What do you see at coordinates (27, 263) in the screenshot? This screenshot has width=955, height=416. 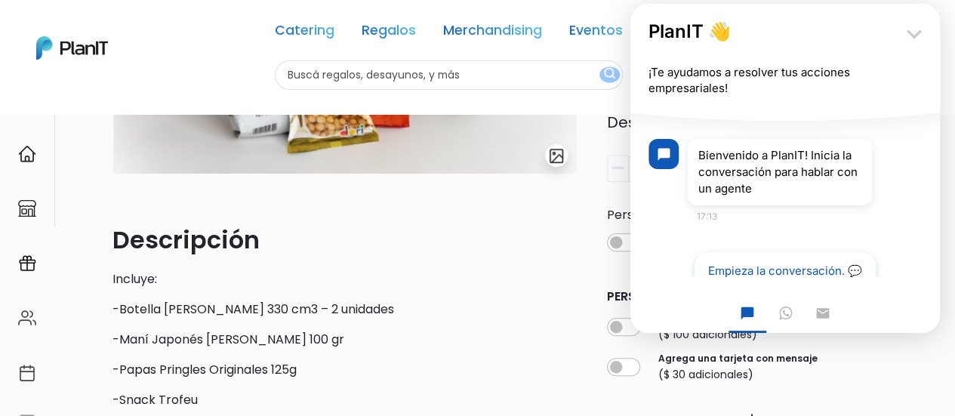 I see `img: campaigns-02234683943229c281be62815700db0a1741e53638e28bf9629b52c665b00959.svg` at bounding box center [27, 263].